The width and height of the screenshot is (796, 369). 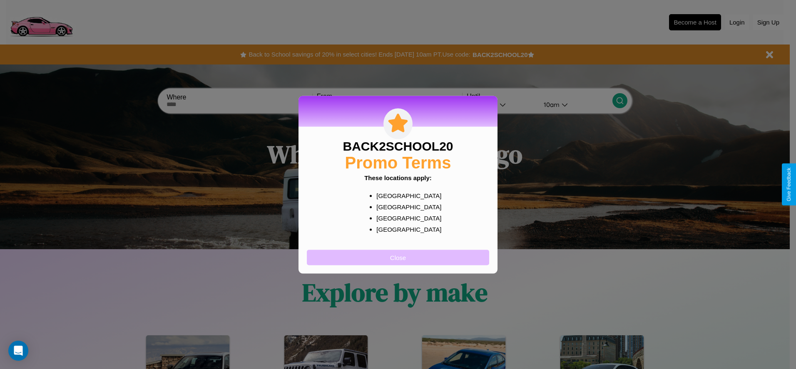 What do you see at coordinates (398, 162) in the screenshot?
I see `h2: Promo Terms` at bounding box center [398, 162].